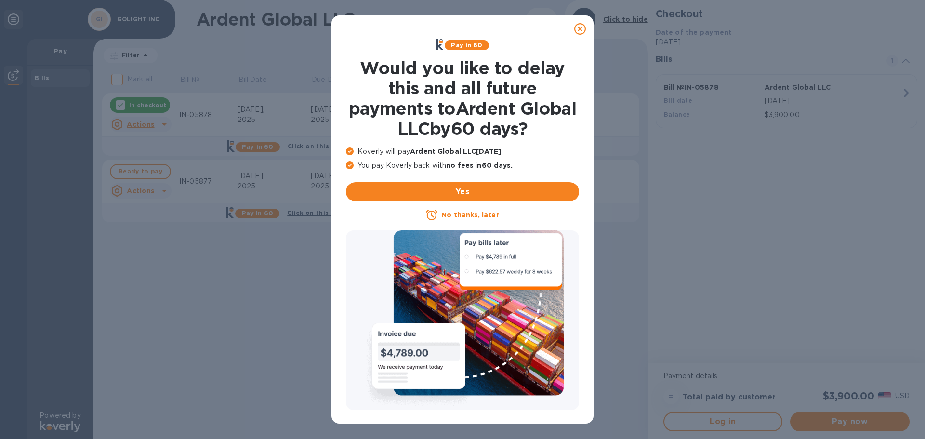 The width and height of the screenshot is (925, 439). What do you see at coordinates (462, 151) in the screenshot?
I see `p: Koverly will pay` at bounding box center [462, 151].